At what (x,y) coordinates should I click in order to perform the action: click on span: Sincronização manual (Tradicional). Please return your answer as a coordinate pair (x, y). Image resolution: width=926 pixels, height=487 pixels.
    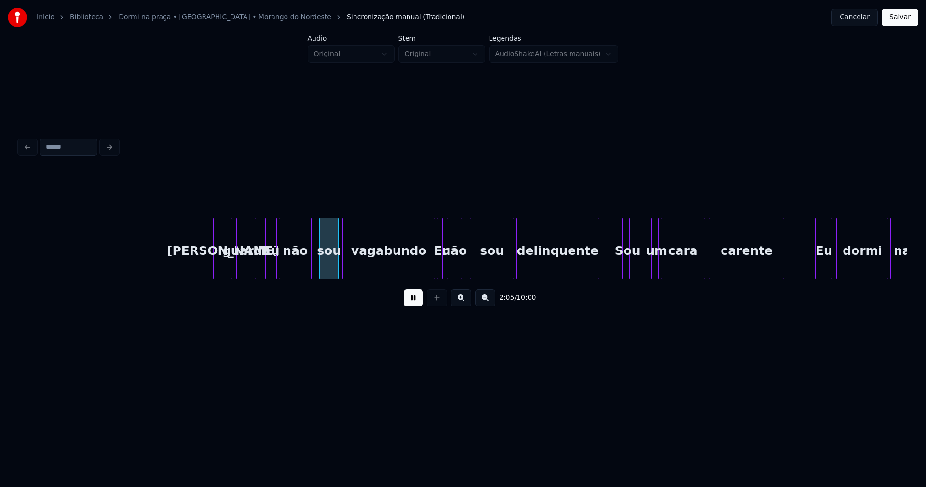
    Looking at the image, I should click on (406, 17).